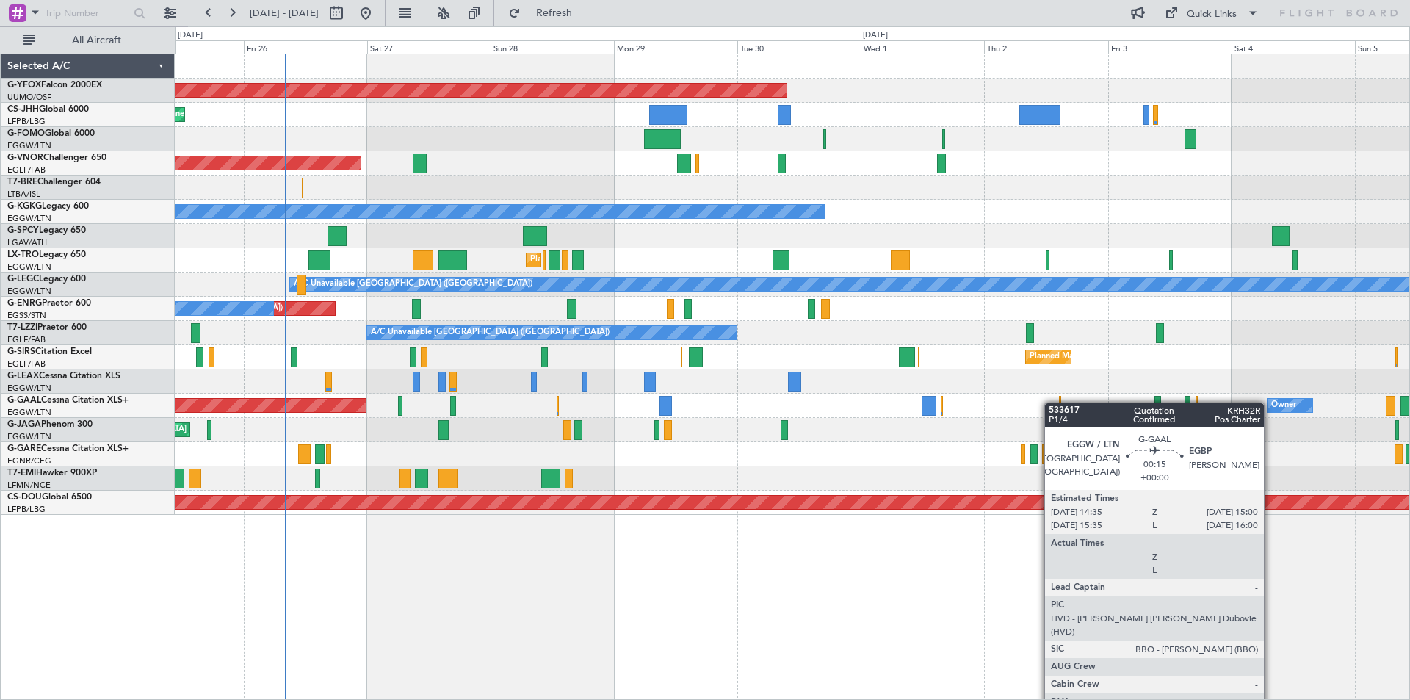 The image size is (1410, 700). Describe the element at coordinates (22, 328) in the screenshot. I see `span: T7-LZZI` at that location.